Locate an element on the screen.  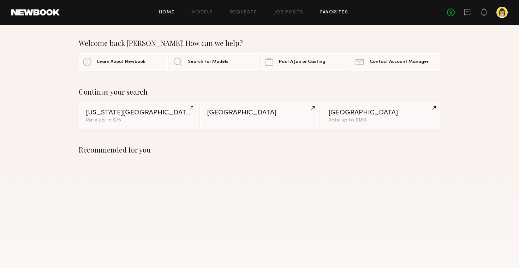
a: Home is located at coordinates (167, 12).